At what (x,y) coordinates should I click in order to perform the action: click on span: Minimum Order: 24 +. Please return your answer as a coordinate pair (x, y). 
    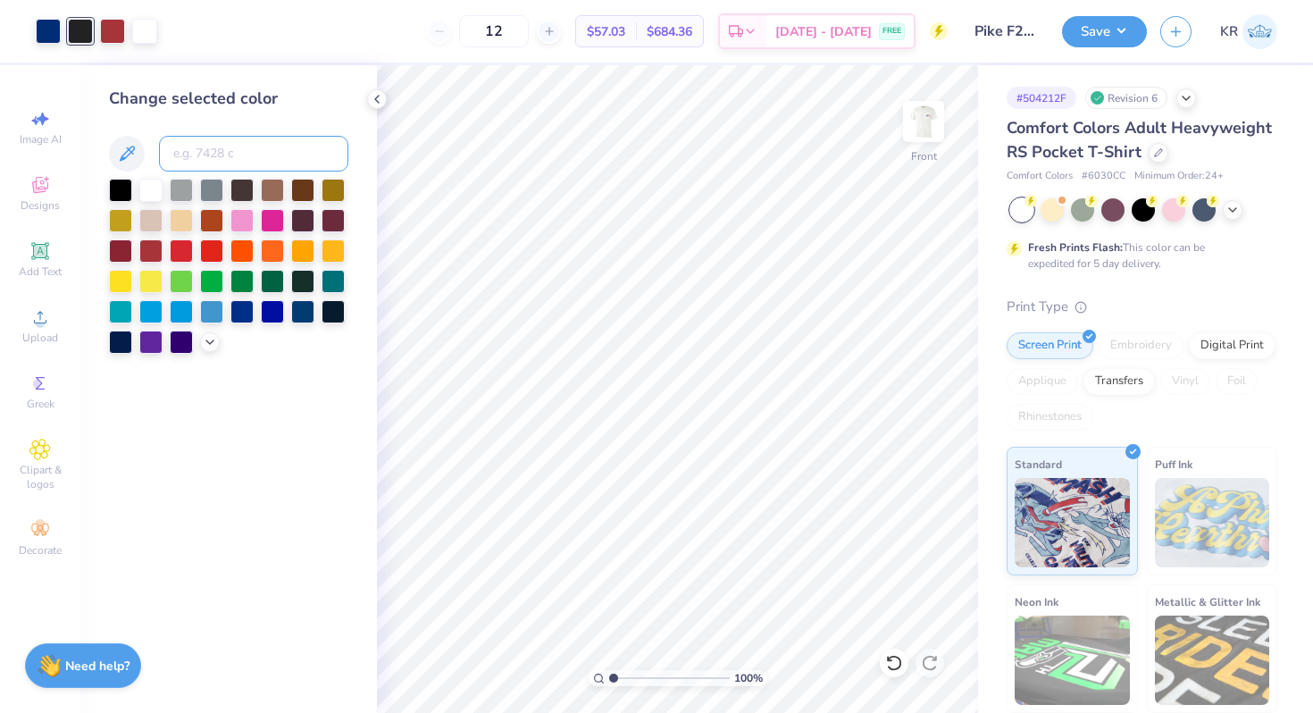
    Looking at the image, I should click on (1179, 176).